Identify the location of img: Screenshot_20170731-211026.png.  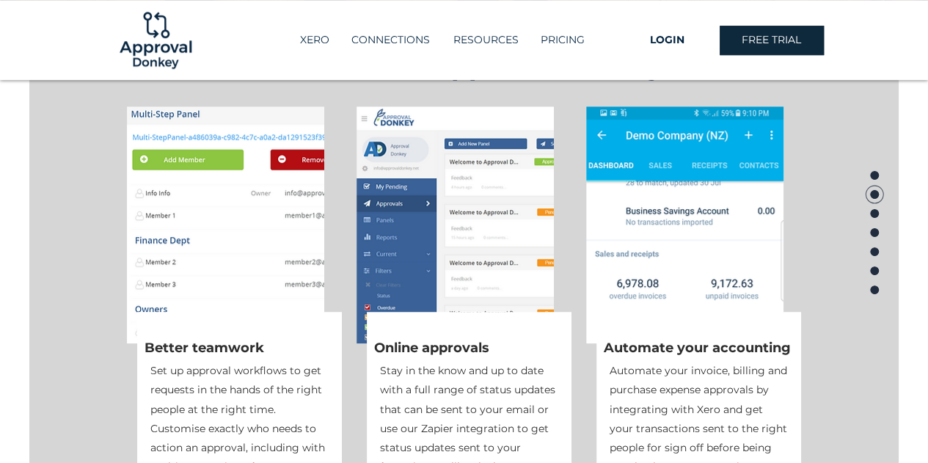
(684, 224).